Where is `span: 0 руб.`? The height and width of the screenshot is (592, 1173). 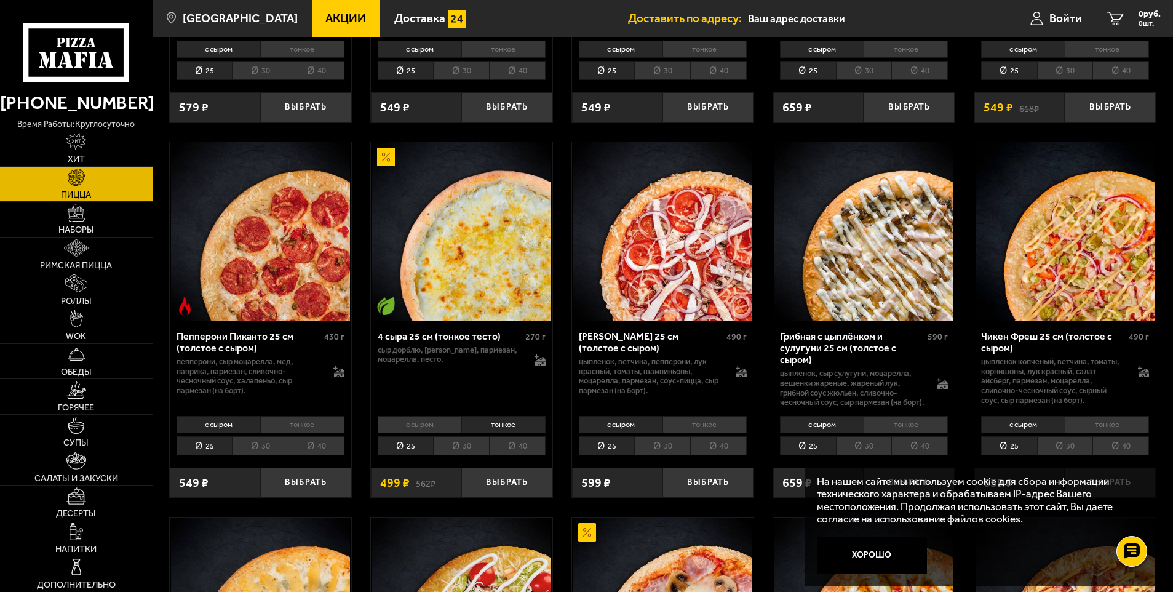
span: 0 руб. is located at coordinates (1149, 14).